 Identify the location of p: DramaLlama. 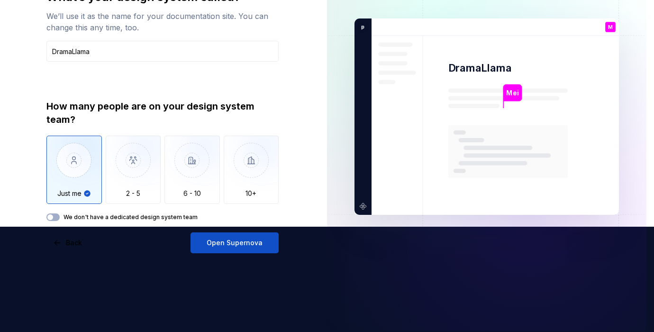
(480, 68).